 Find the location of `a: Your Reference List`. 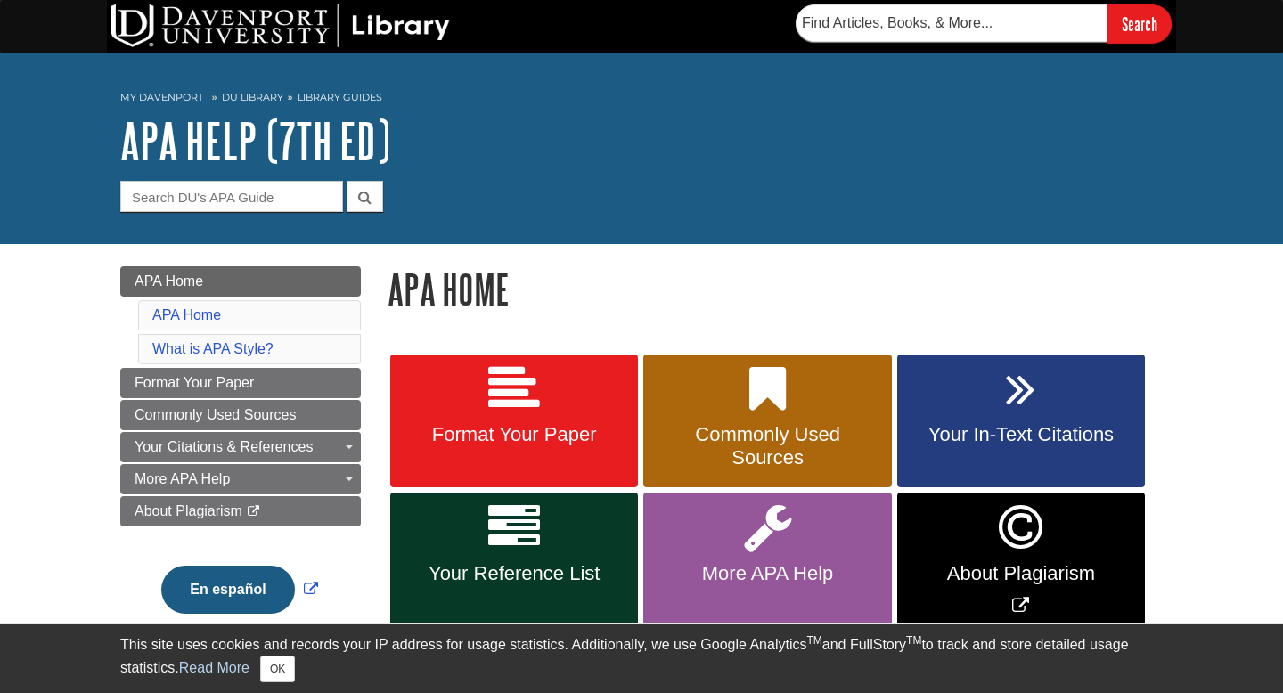

a: Your Reference List is located at coordinates (514, 561).